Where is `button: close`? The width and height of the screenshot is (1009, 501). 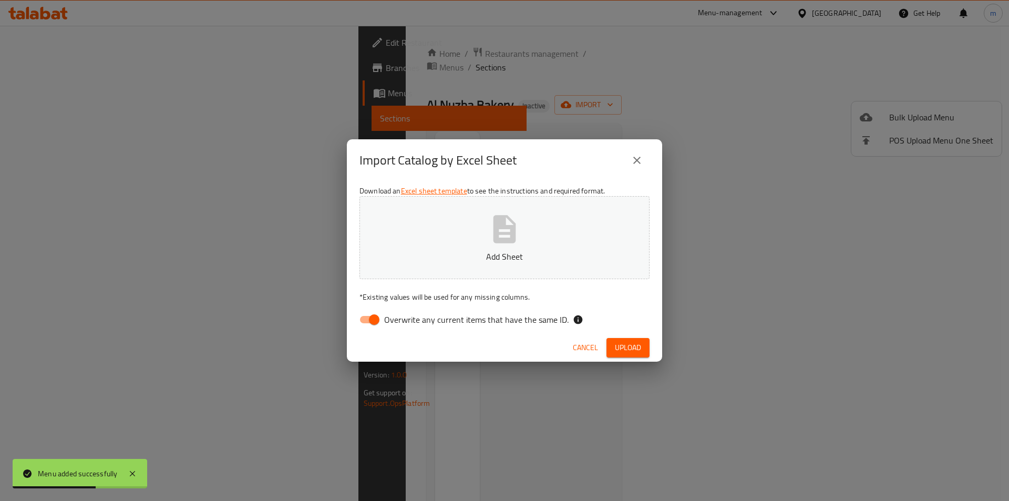
button: close is located at coordinates (637, 160).